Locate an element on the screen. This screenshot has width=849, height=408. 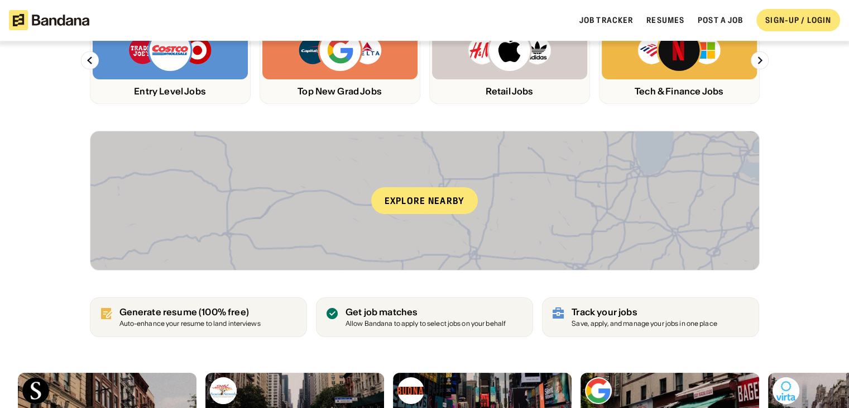
div: Allow Bandana to apply to select jobs on your behalf is located at coordinates (425, 323).